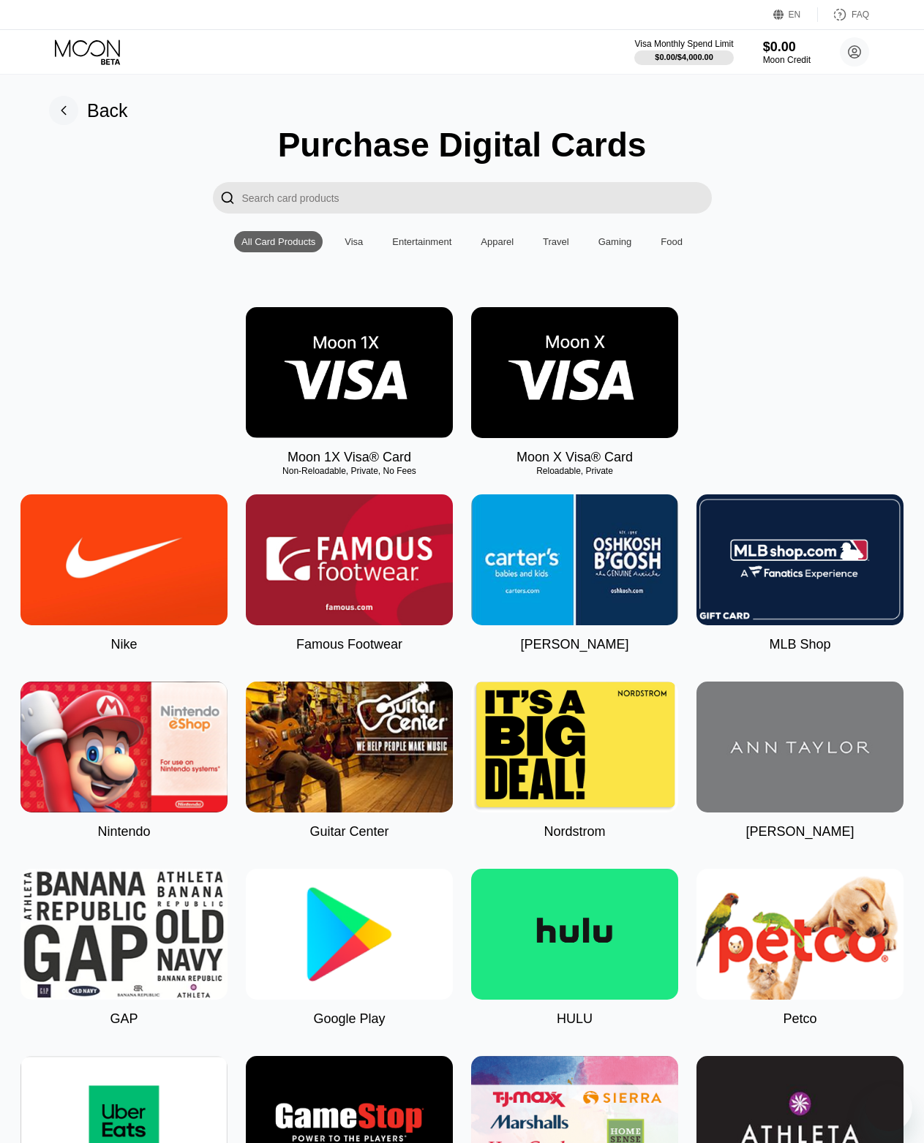 This screenshot has width=924, height=1143. What do you see at coordinates (497, 241) in the screenshot?
I see `div: Apparel` at bounding box center [497, 241].